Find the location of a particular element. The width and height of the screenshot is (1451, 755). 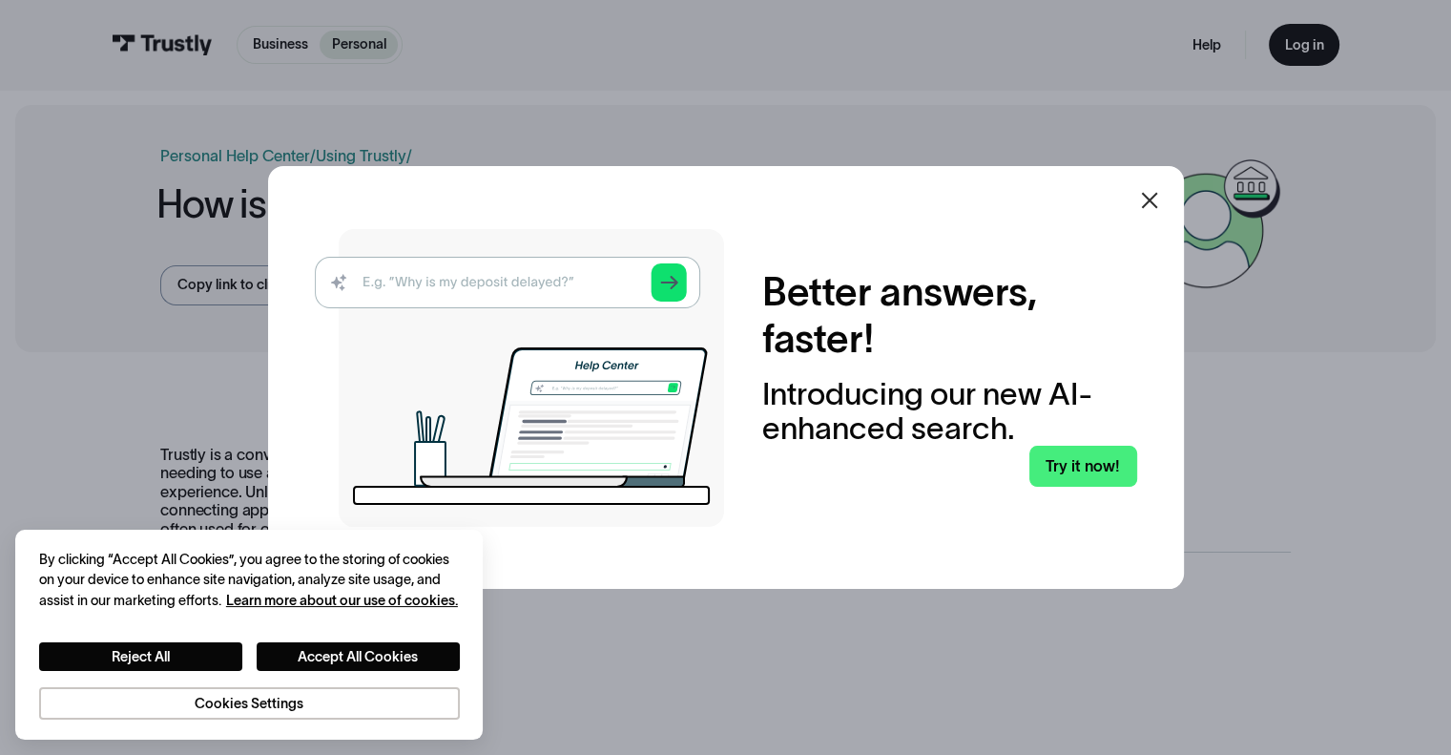

button: Reject All is located at coordinates (140, 657).